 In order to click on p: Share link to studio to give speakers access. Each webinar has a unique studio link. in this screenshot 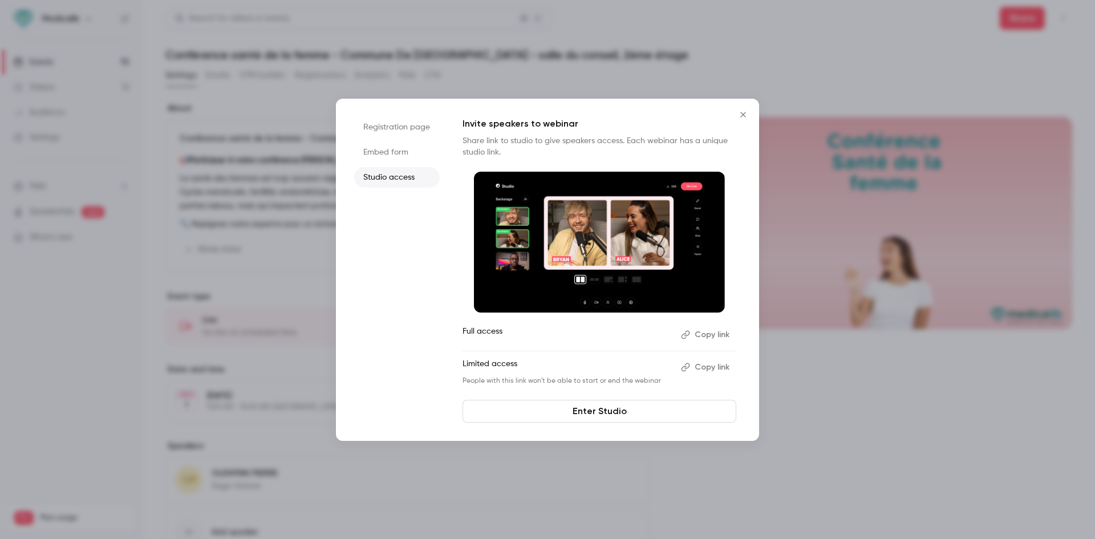, I will do `click(600, 147)`.